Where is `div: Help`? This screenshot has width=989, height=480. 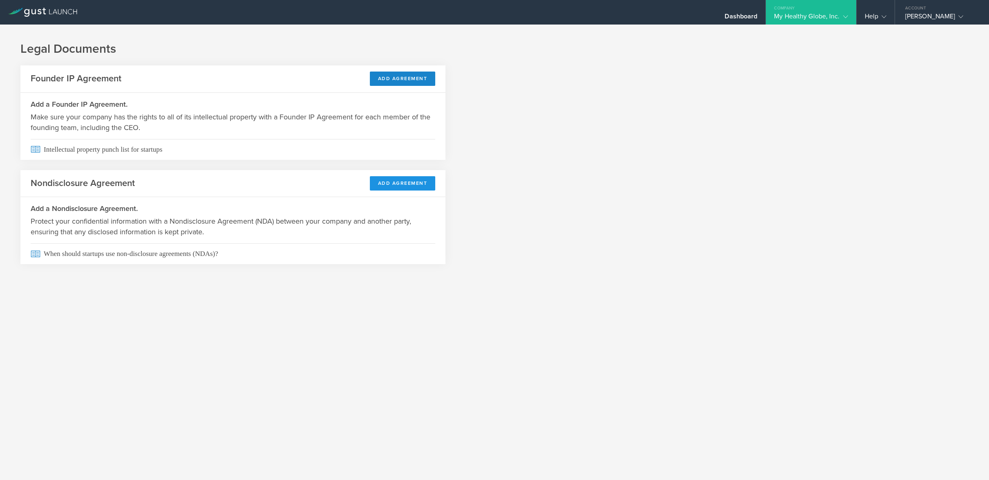 div: Help is located at coordinates (875, 18).